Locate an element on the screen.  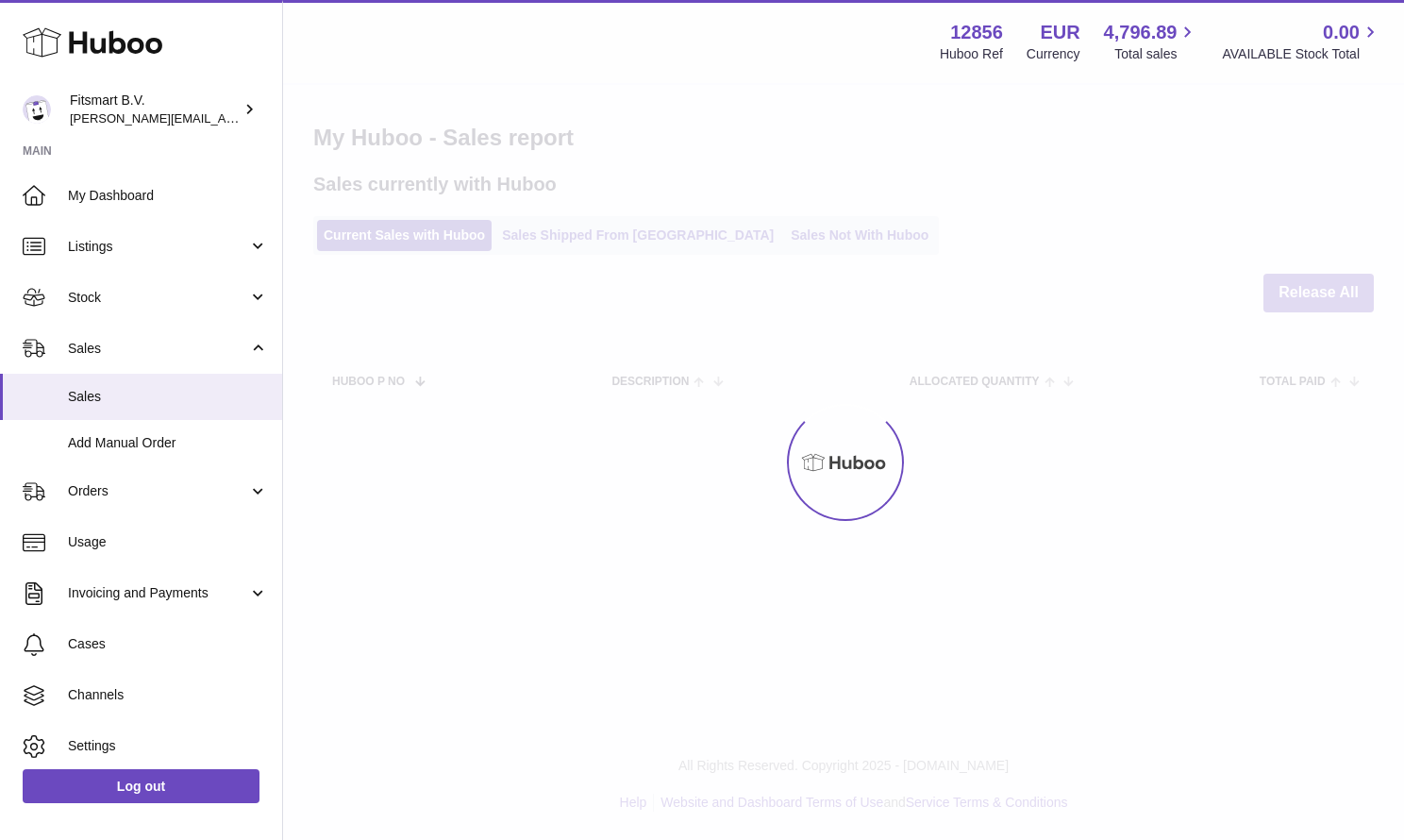
span: Cases is located at coordinates (168, 643).